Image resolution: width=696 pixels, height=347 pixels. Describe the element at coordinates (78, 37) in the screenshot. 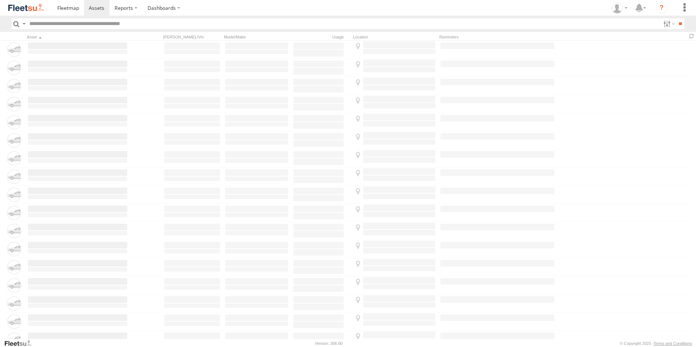

I see `div: Click to Sort` at that location.